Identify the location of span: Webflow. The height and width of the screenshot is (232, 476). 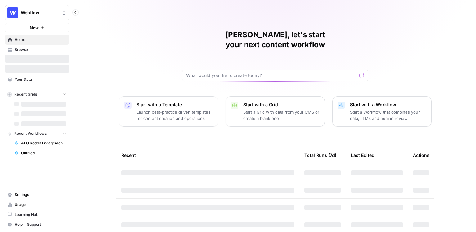
(39, 13).